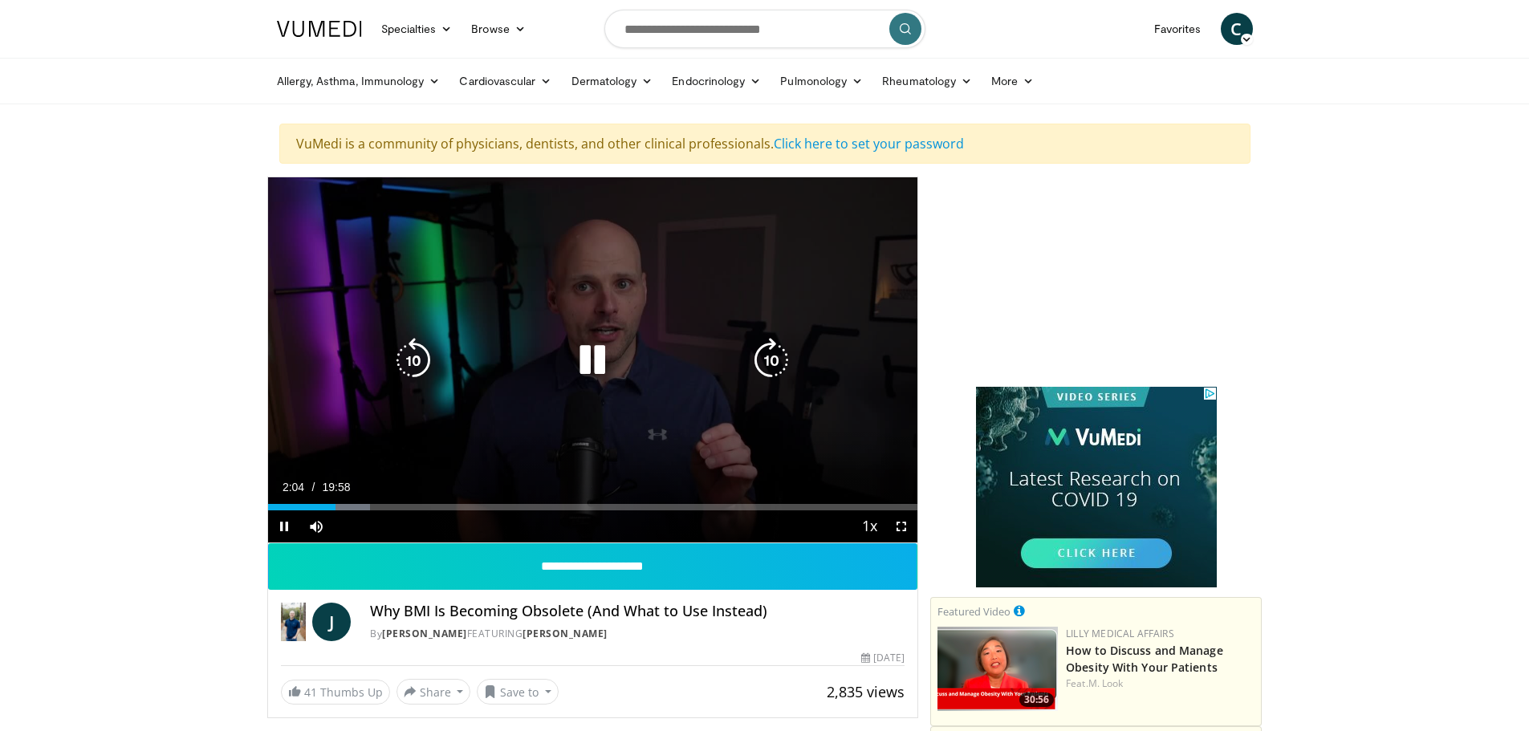 Image resolution: width=1529 pixels, height=731 pixels. I want to click on span: 2,835 views, so click(865, 692).